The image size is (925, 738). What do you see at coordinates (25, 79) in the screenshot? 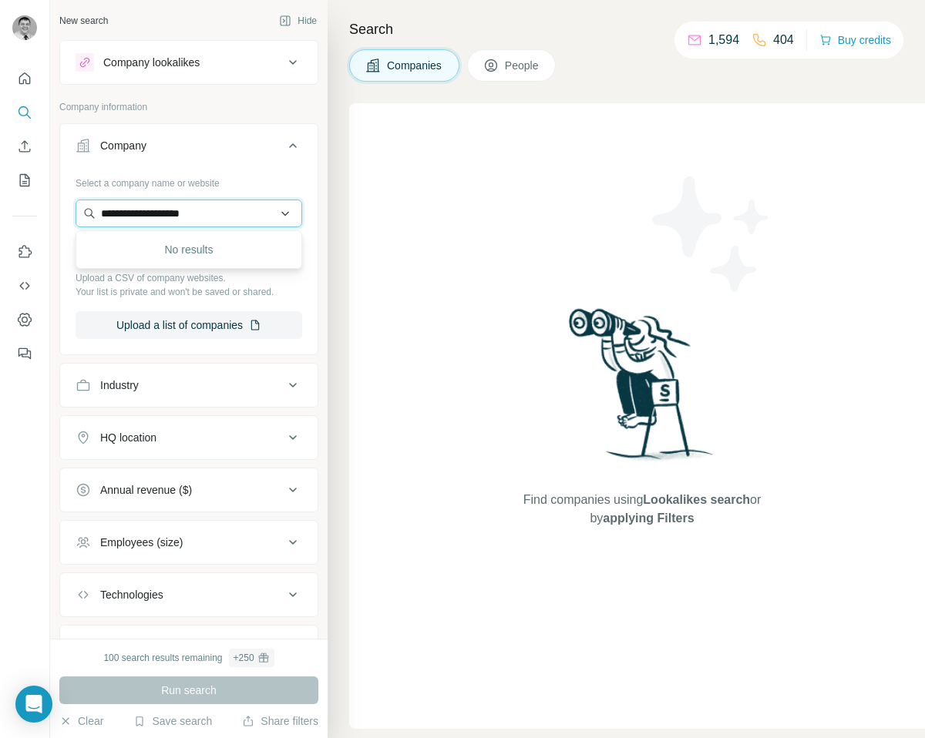
I see `button: Quick start` at bounding box center [25, 79].